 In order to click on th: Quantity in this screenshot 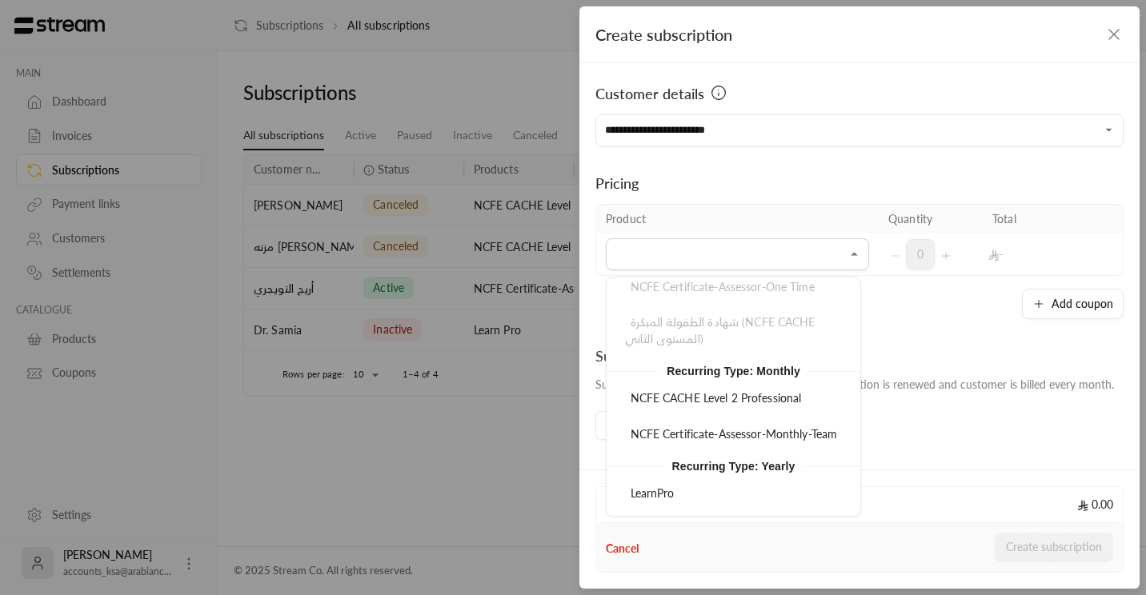, I will do `click(931, 219)`.